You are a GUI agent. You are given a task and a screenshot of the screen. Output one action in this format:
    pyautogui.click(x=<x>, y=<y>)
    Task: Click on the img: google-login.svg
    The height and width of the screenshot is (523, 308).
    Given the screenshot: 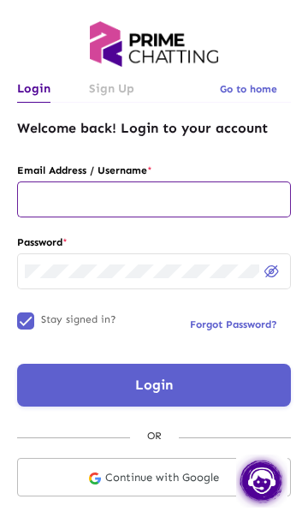 What is the action you would take?
    pyautogui.click(x=95, y=479)
    